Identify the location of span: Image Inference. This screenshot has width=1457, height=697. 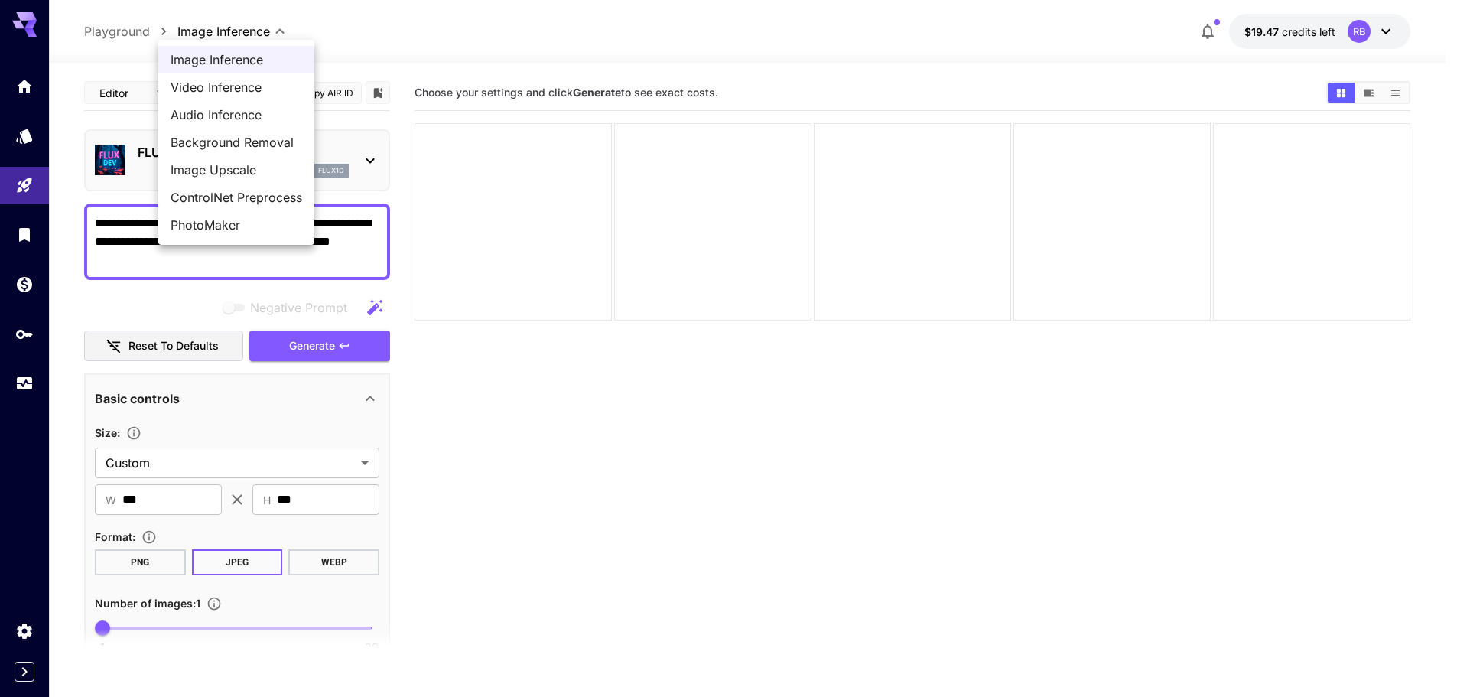
(236, 60).